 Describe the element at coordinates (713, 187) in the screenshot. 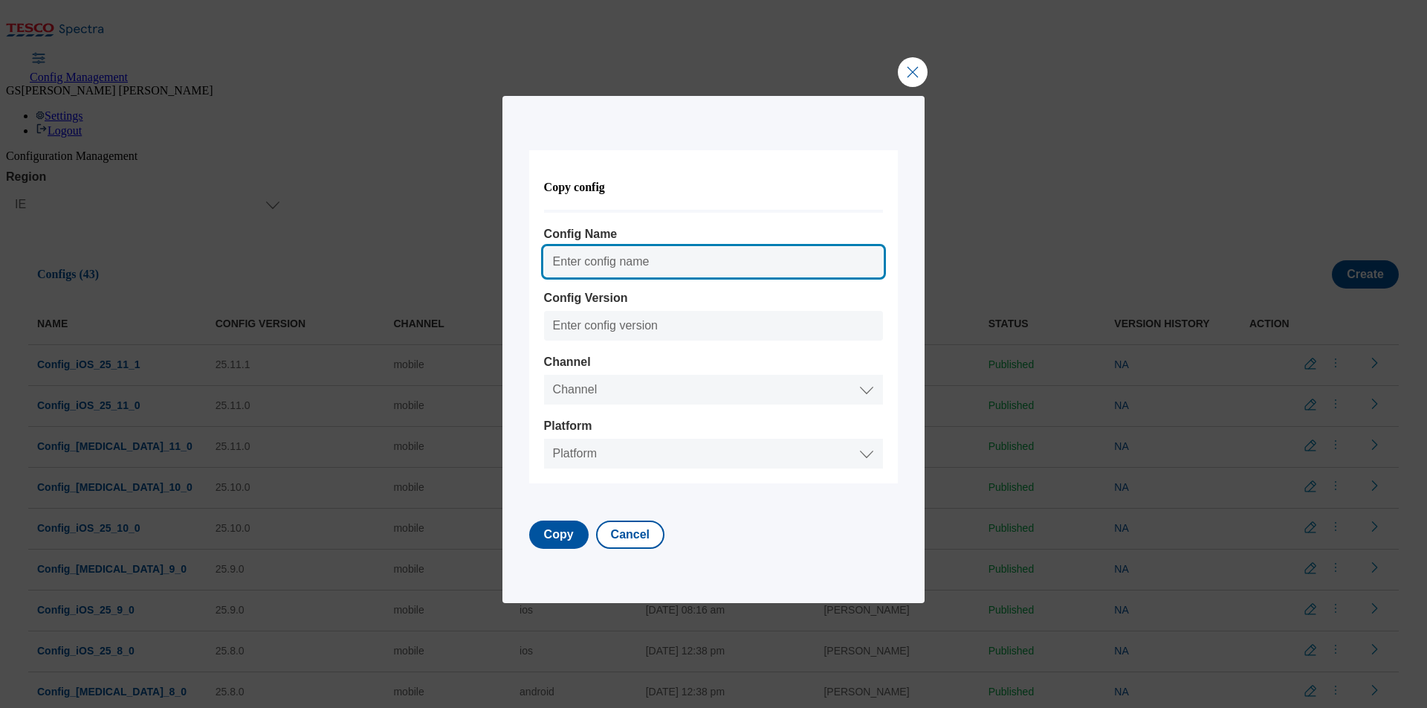

I see `h4: Copy config` at that location.